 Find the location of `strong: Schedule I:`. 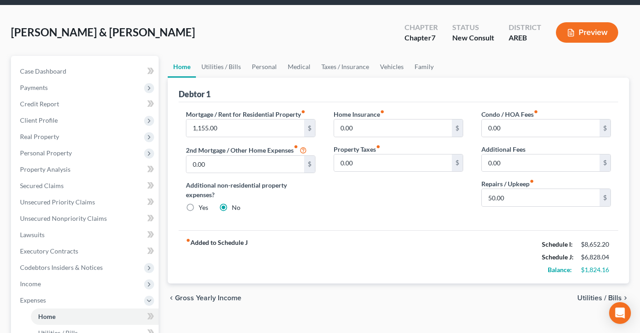

strong: Schedule I: is located at coordinates (558, 244).